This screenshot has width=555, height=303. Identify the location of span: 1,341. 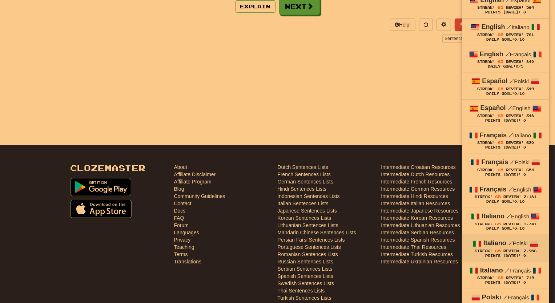
(530, 224).